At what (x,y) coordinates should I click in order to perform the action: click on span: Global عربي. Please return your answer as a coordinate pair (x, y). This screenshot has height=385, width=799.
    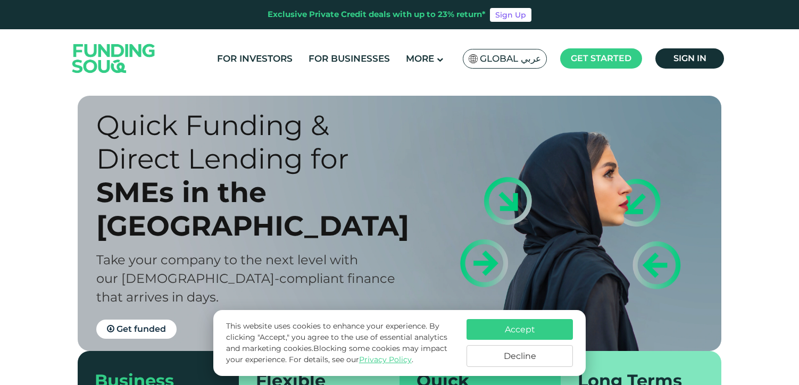
    Looking at the image, I should click on (510, 59).